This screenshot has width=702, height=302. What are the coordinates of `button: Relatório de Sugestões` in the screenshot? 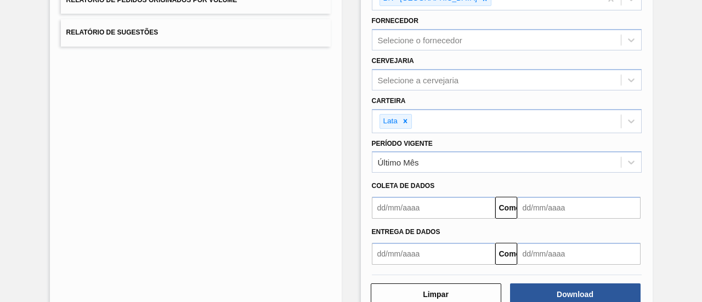 It's located at (196, 32).